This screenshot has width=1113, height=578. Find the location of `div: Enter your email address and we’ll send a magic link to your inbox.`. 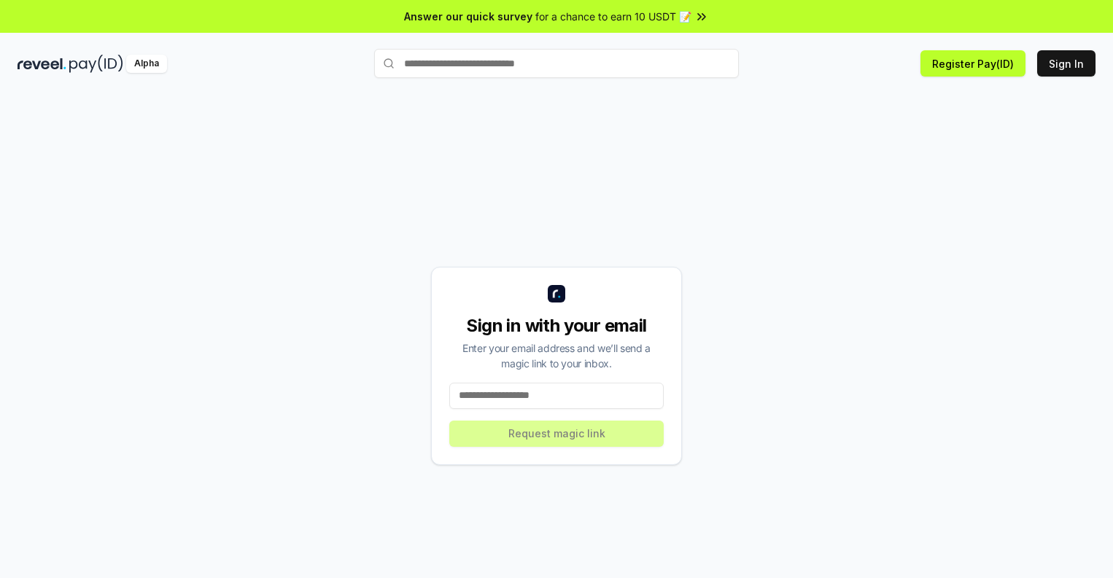

div: Enter your email address and we’ll send a magic link to your inbox. is located at coordinates (557, 356).